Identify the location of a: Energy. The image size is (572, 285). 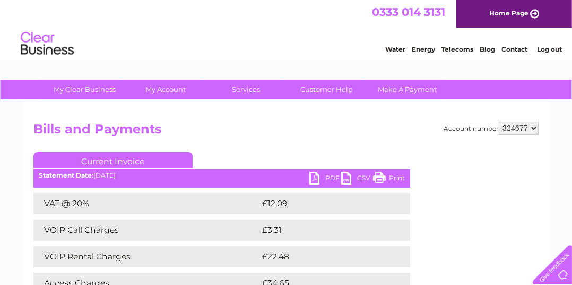
(424, 49).